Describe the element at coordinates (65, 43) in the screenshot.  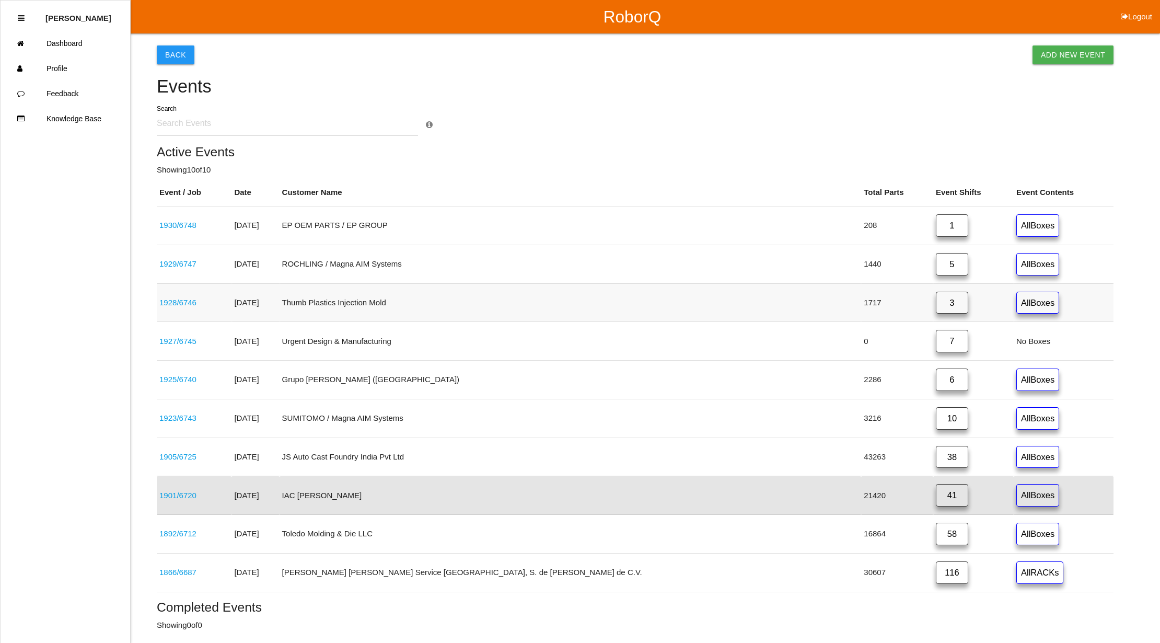
I see `a: Dashboard` at that location.